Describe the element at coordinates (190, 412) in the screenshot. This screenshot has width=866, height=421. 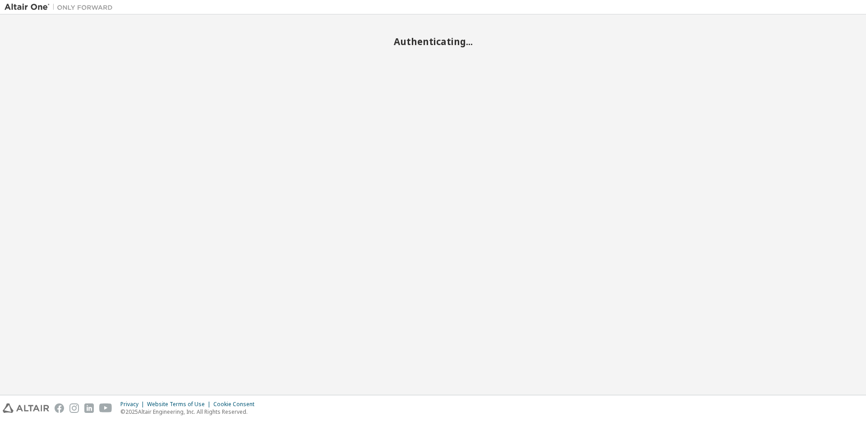
I see `p: © 2025 Altair Engineering, Inc. All Rights Reserved.` at that location.